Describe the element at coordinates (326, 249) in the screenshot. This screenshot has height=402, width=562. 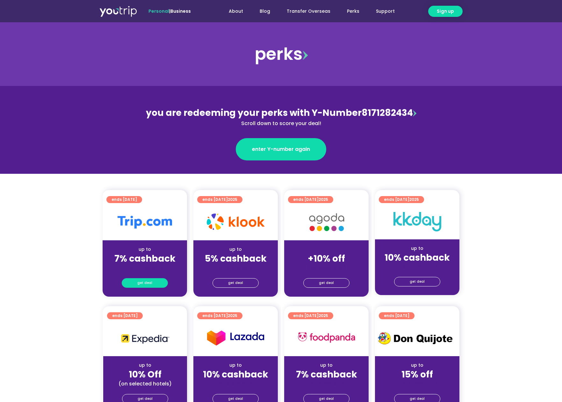
I see `span: up to` at that location.